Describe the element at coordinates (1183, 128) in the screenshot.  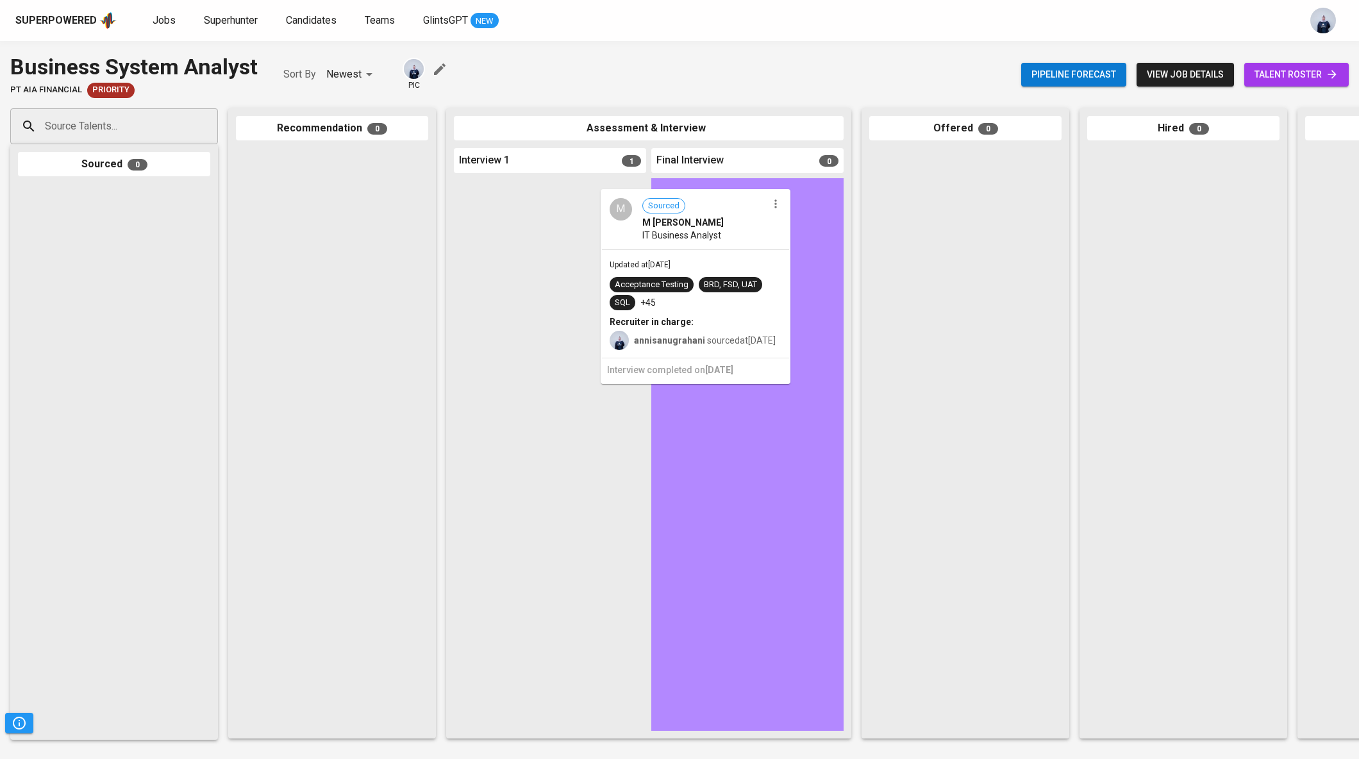
I see `div: Hired` at that location.